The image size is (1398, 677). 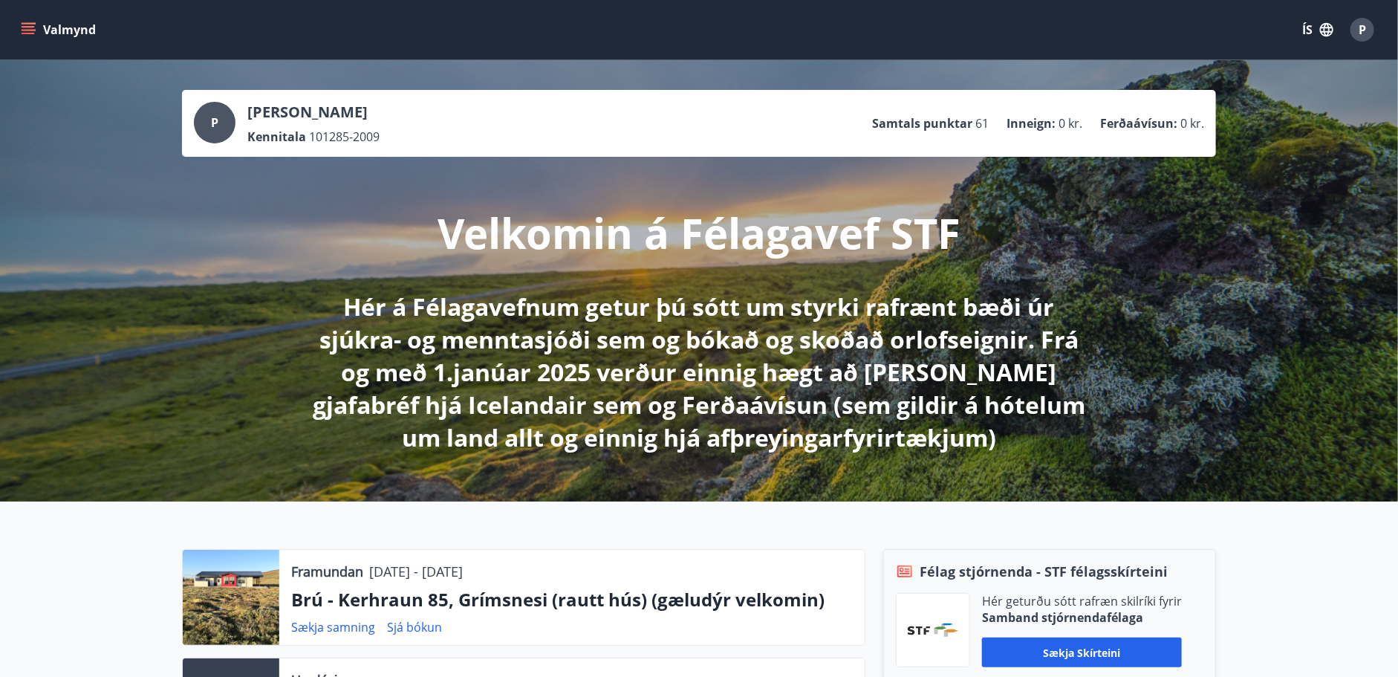 What do you see at coordinates (1082, 601) in the screenshot?
I see `p: Hér geturðu sótt rafræn skilríki fyrir` at bounding box center [1082, 601].